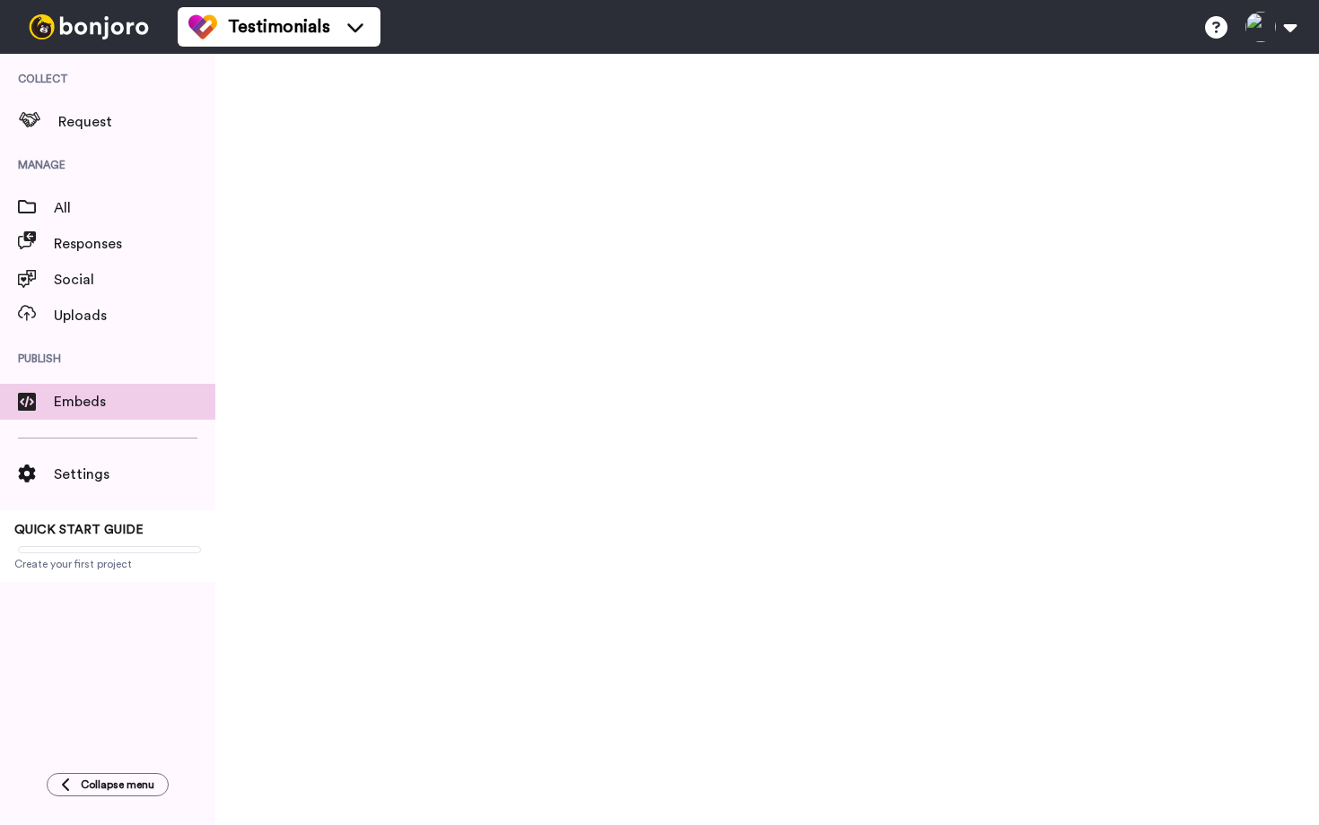 The width and height of the screenshot is (1319, 825). Describe the element at coordinates (136, 122) in the screenshot. I see `span: Request` at that location.